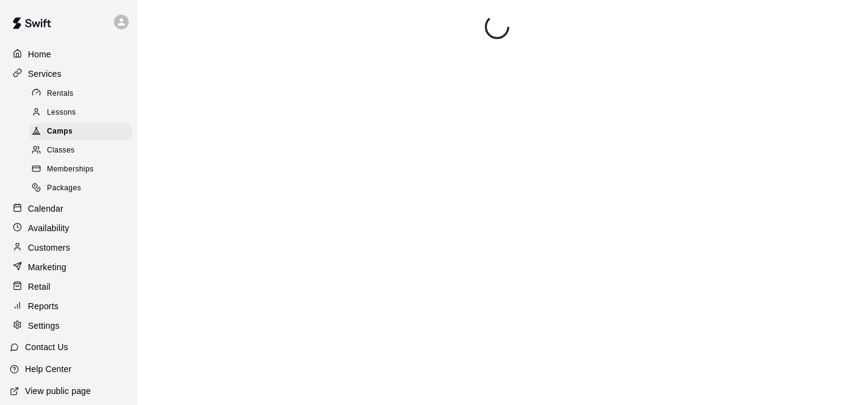 The width and height of the screenshot is (857, 405). What do you see at coordinates (58, 391) in the screenshot?
I see `p: View public page` at bounding box center [58, 391].